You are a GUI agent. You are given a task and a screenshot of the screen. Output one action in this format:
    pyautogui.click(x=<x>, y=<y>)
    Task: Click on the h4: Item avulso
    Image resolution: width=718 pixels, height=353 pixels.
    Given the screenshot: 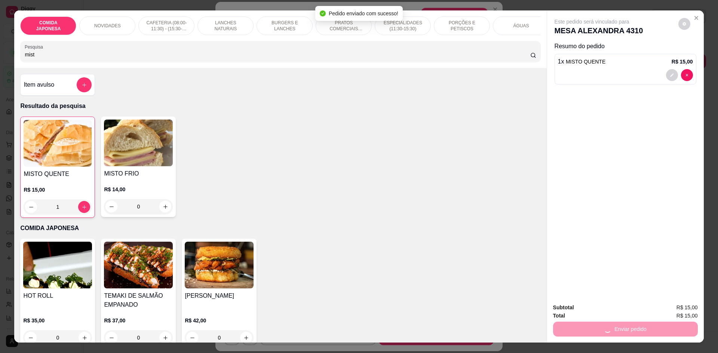 What is the action you would take?
    pyautogui.click(x=39, y=85)
    